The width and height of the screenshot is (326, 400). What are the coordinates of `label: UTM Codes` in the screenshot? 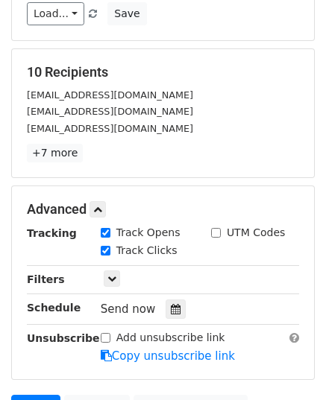 It's located at (256, 233).